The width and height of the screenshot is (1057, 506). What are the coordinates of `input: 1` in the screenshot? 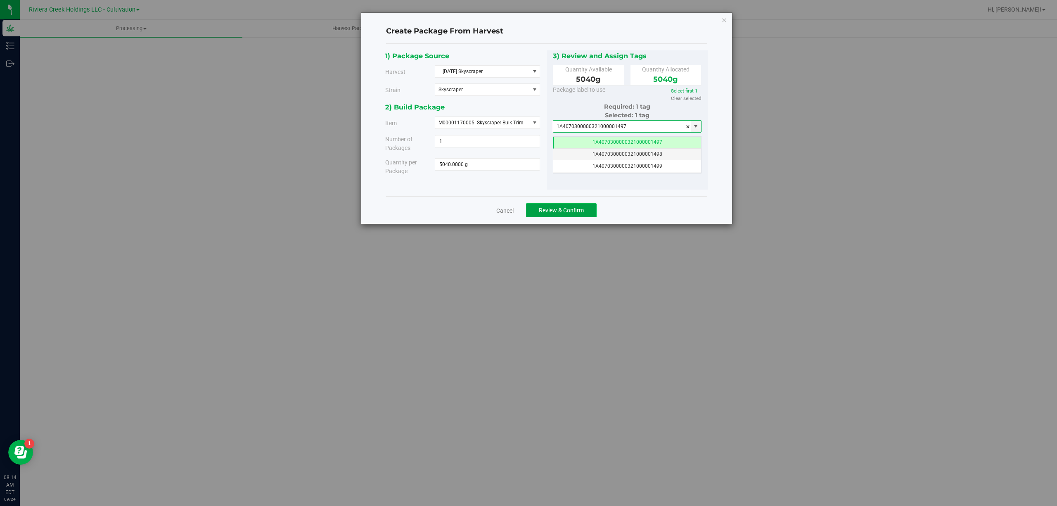 It's located at (487, 141).